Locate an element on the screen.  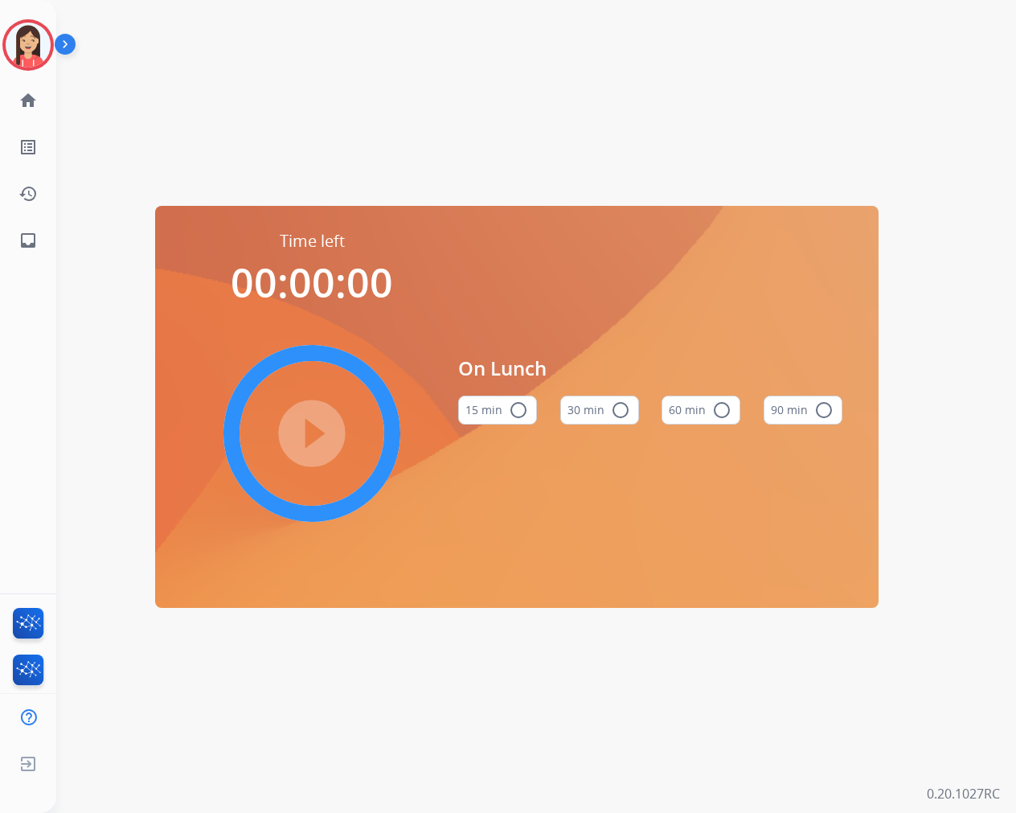
mat-icon: list_alt is located at coordinates (28, 147).